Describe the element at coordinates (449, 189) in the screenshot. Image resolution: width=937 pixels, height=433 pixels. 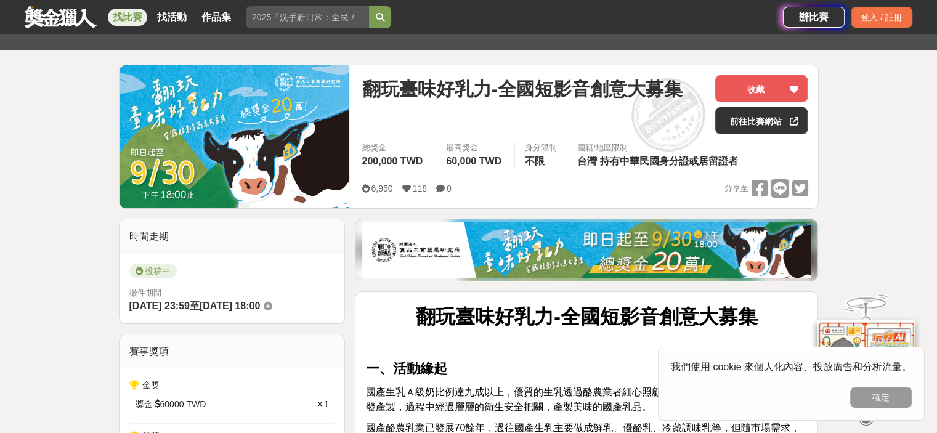
I see `span: 0` at that location.